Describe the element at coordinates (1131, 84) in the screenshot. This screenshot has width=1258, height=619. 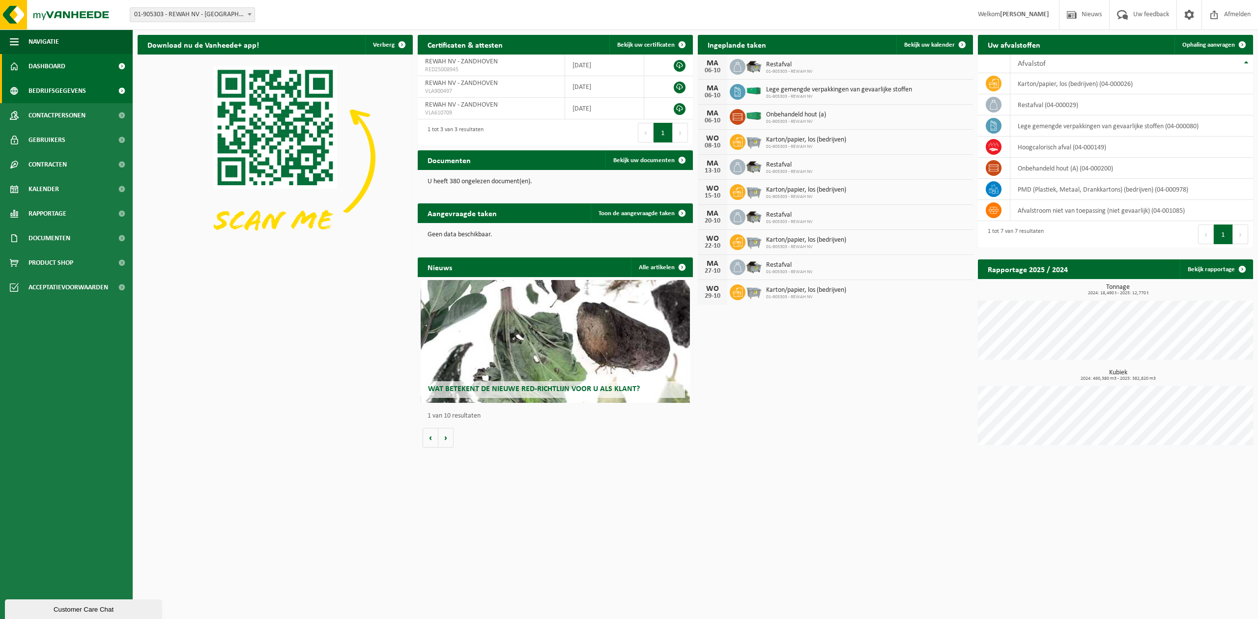
I see `td: karton/papier, los (bedrijven) (04-000026)` at that location.